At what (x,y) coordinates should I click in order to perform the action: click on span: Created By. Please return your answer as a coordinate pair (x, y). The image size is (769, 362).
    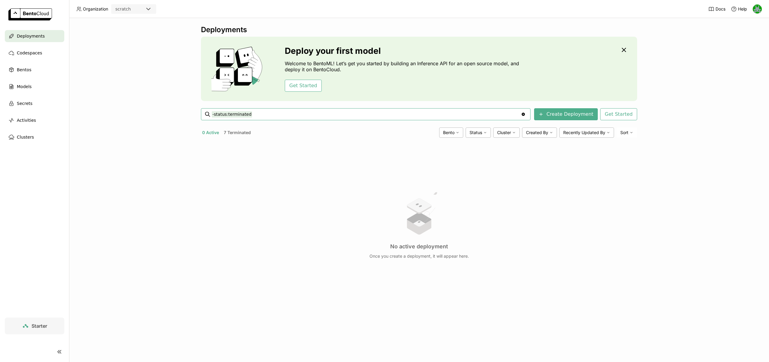
    Looking at the image, I should click on (537, 132).